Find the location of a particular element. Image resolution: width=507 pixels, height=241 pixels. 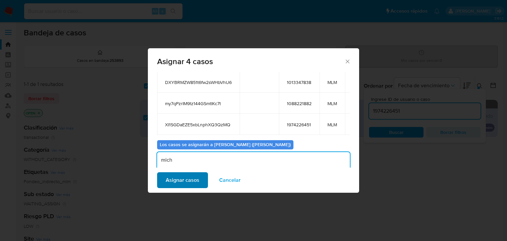

button: Cerrar ventana is located at coordinates (347, 61).